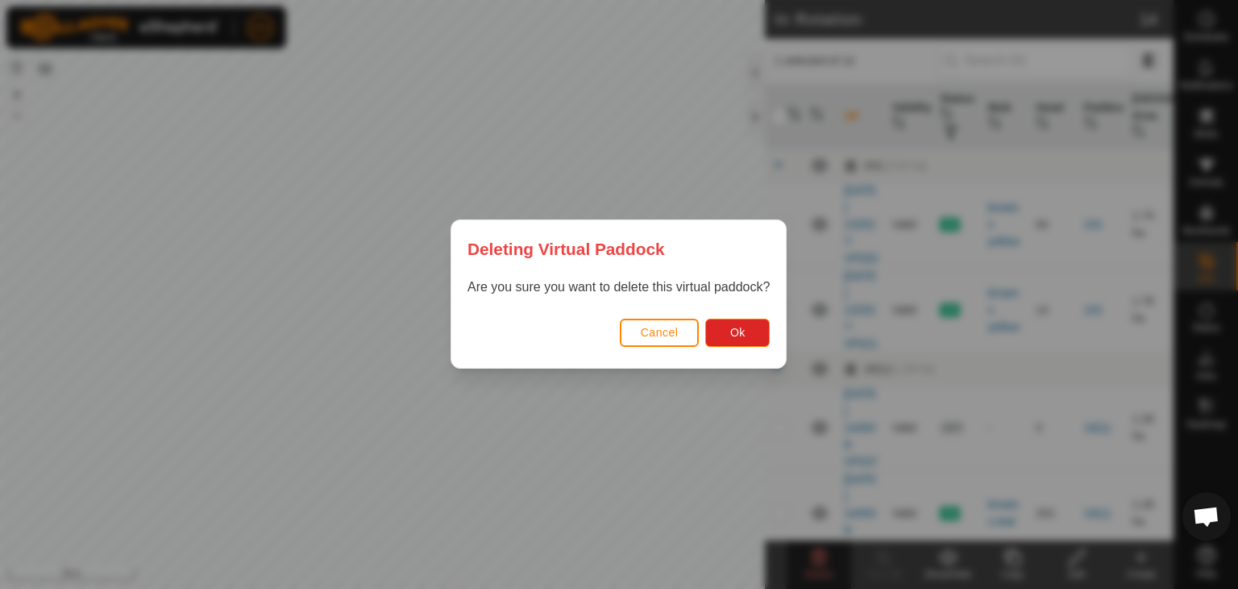  What do you see at coordinates (659, 333) in the screenshot?
I see `span: Cancel` at bounding box center [659, 333].